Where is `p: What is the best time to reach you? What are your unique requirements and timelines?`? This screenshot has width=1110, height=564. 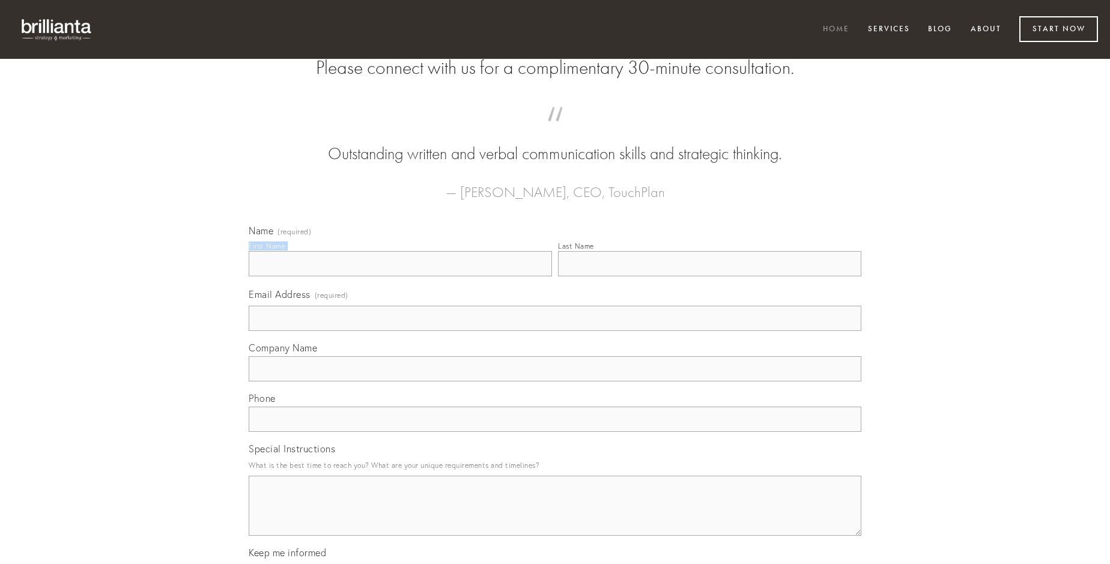 p: What is the best time to reach you? What are your unique requirements and timelines? is located at coordinates (555, 465).